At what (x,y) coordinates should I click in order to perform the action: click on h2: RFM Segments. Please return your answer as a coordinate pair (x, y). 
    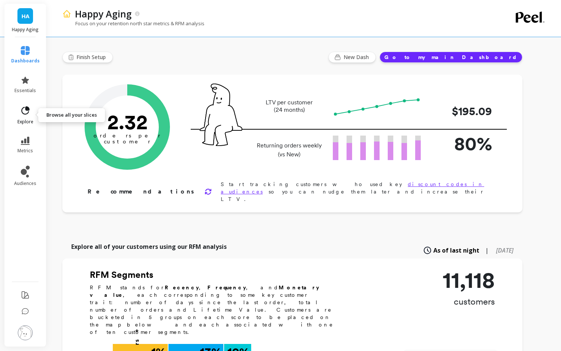
    Looking at the image, I should click on (216, 275).